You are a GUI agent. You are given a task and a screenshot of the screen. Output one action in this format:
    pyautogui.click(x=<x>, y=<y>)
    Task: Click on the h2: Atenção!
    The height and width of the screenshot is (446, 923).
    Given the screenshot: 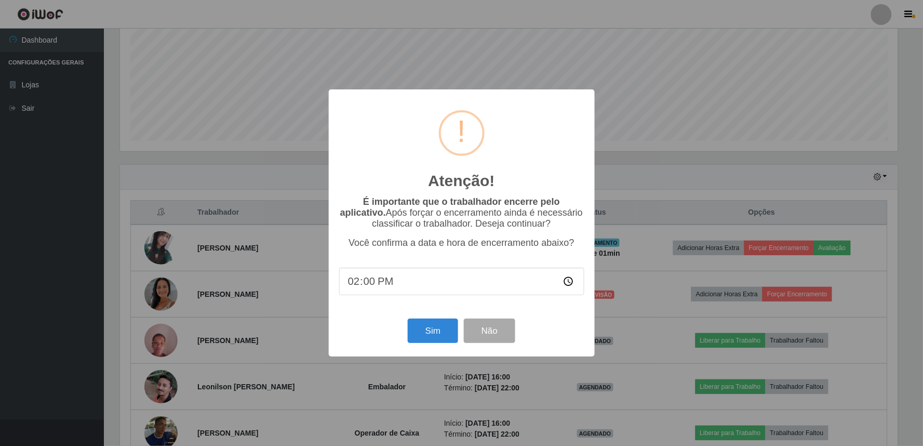 What is the action you would take?
    pyautogui.click(x=461, y=181)
    